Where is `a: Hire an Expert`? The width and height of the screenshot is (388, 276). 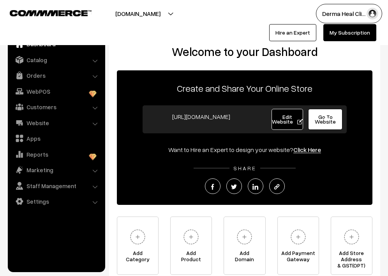 a: Hire an Expert is located at coordinates (292, 33).